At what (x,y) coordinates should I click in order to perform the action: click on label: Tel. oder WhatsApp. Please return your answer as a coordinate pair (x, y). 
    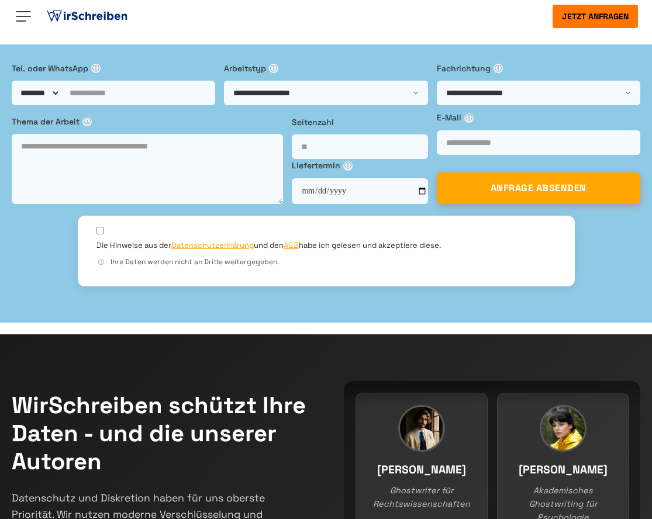
    Looking at the image, I should click on (113, 68).